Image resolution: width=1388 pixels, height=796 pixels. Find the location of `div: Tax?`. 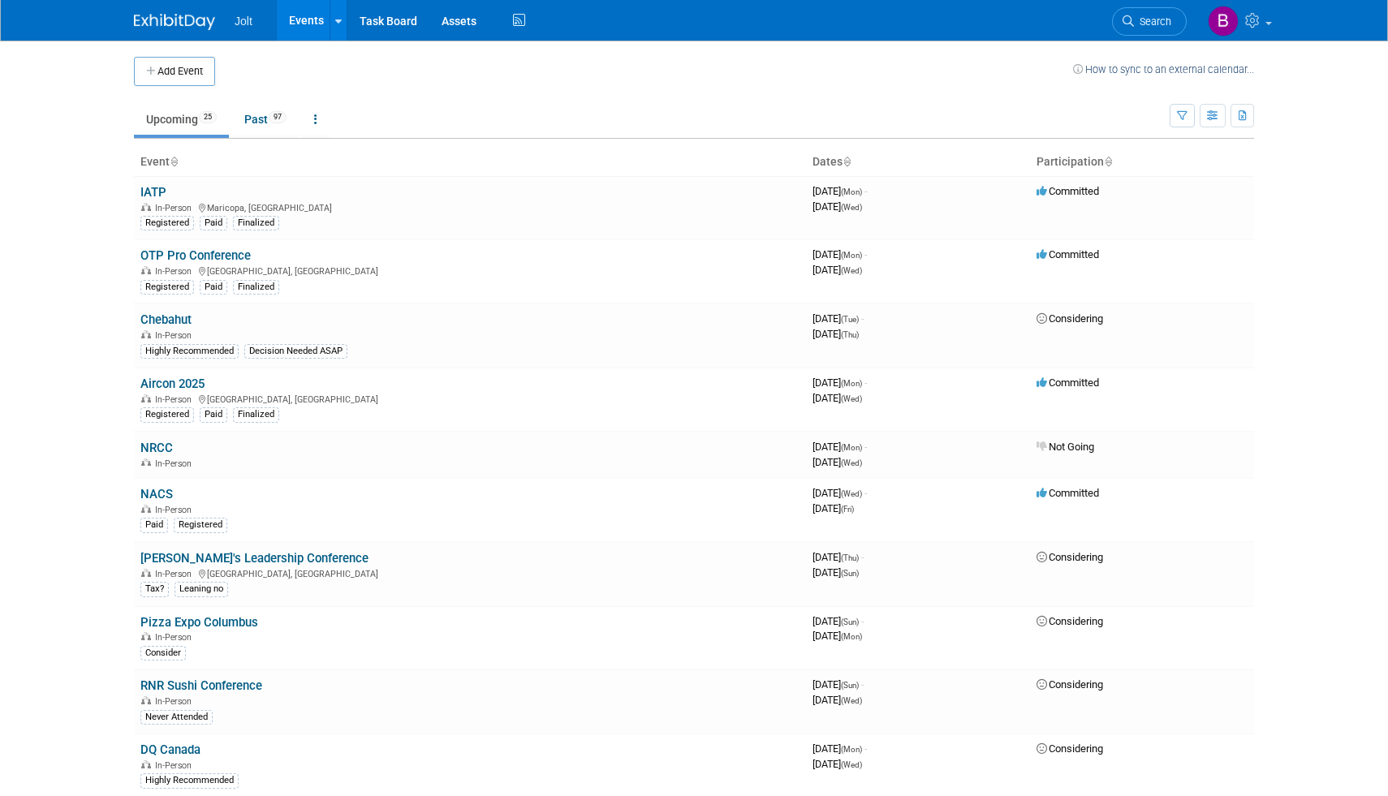

div: Tax? is located at coordinates (154, 589).